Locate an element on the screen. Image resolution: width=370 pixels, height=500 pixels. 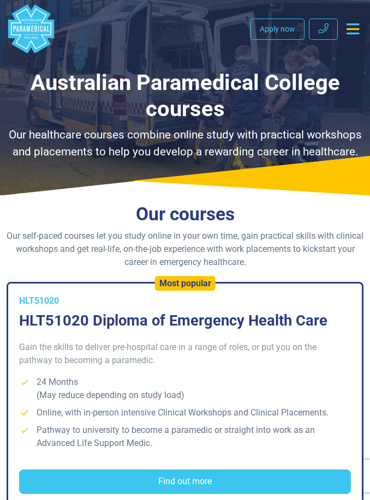
h3: HLT51020 Diploma of Emergency Health Care is located at coordinates (185, 321).